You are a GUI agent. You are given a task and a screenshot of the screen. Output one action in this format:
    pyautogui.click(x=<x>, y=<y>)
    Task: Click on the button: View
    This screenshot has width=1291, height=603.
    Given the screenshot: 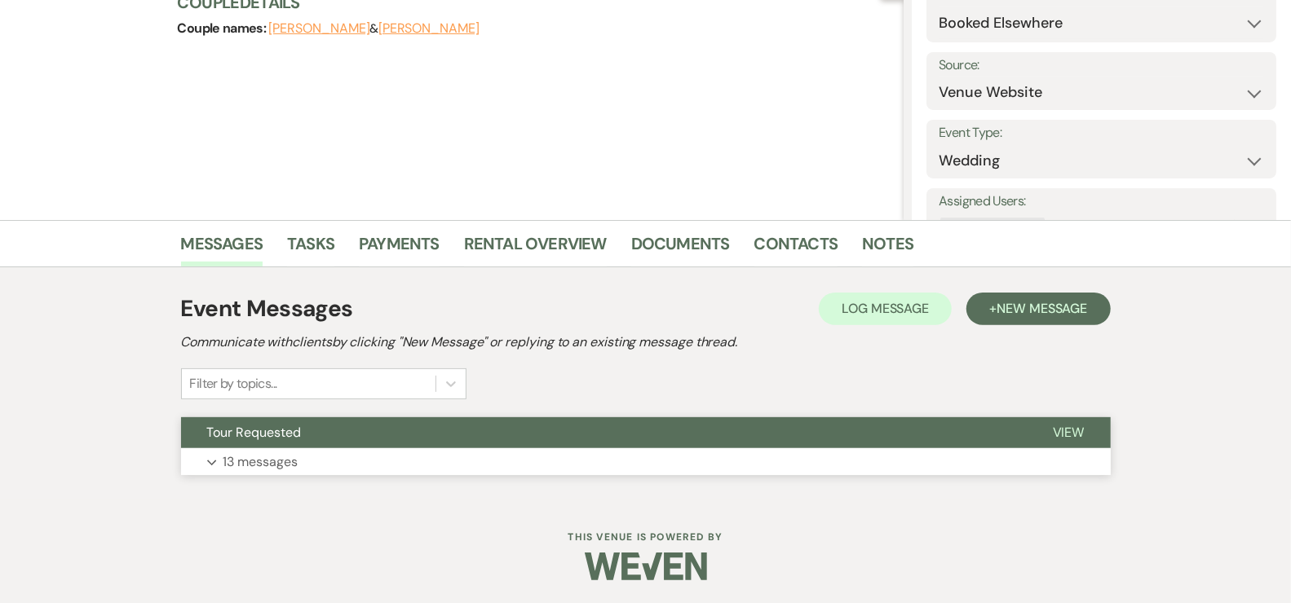 What is the action you would take?
    pyautogui.click(x=1068, y=433)
    